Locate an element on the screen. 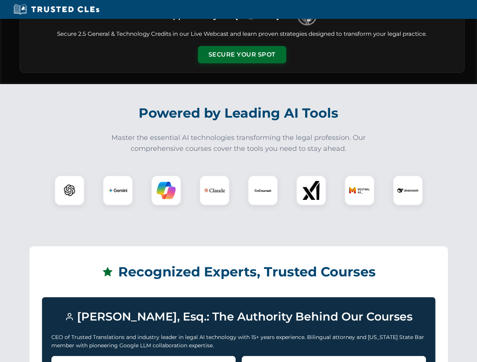 Image resolution: width=477 pixels, height=362 pixels. h2: Recognized Experts, Trusted Courses is located at coordinates (238, 272).